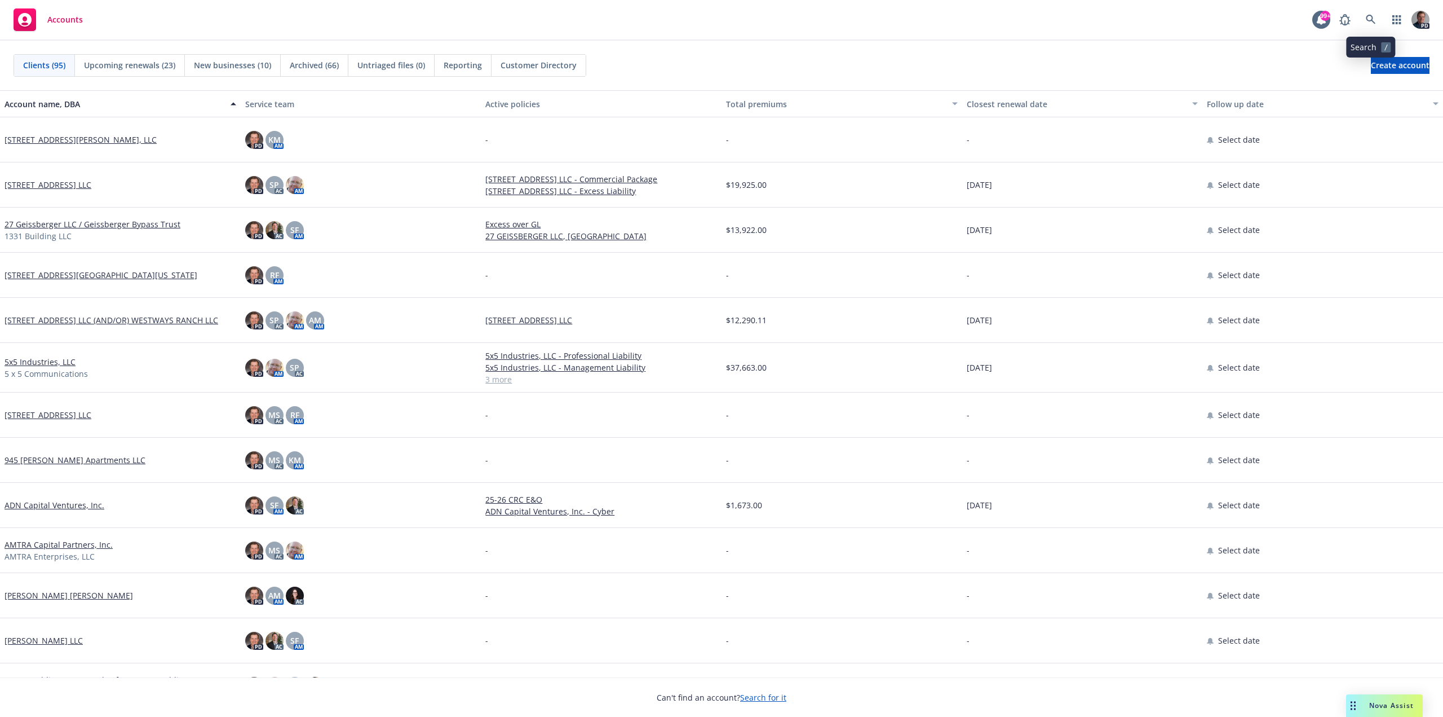 Image resolution: width=1443 pixels, height=717 pixels. I want to click on span: RF, so click(275, 275).